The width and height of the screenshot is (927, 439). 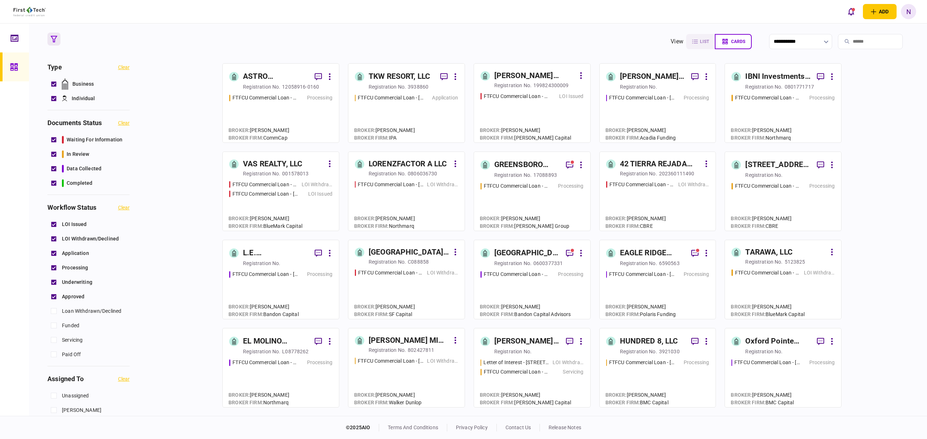 I want to click on div: 202360111490, so click(x=677, y=174).